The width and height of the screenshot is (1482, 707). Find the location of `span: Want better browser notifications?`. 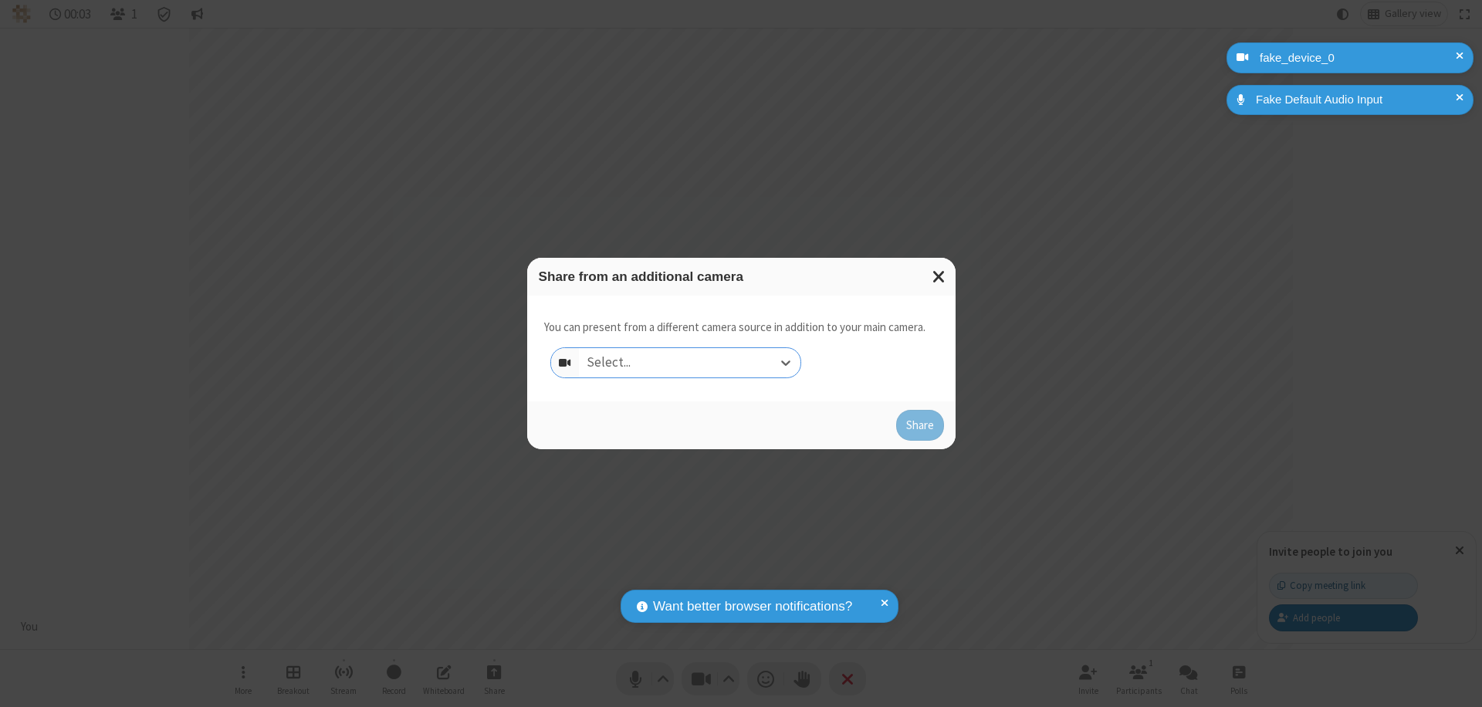

span: Want better browser notifications? is located at coordinates (753, 607).